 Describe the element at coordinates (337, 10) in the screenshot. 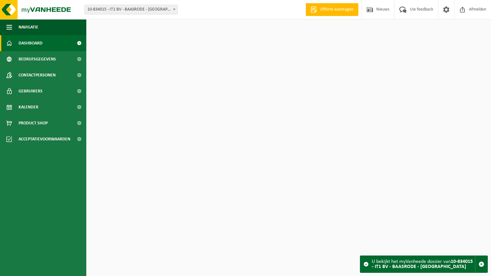

I see `span: Offerte aanvragen` at that location.